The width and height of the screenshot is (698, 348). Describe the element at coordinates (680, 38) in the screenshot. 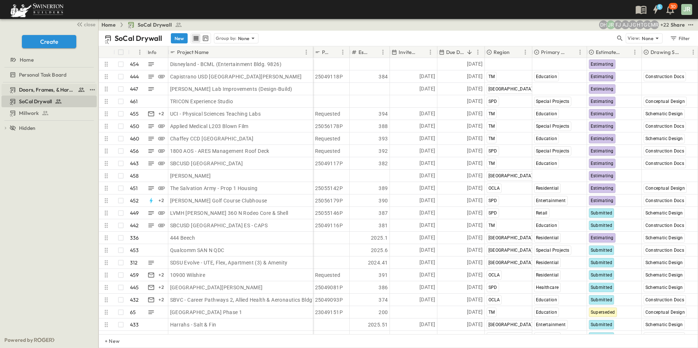

I see `div: Filter` at that location.